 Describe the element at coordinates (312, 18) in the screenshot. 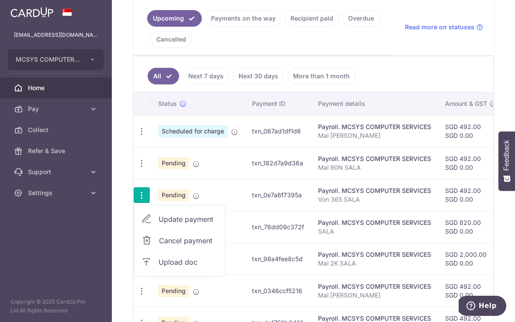

I see `a: Recipient paid` at that location.